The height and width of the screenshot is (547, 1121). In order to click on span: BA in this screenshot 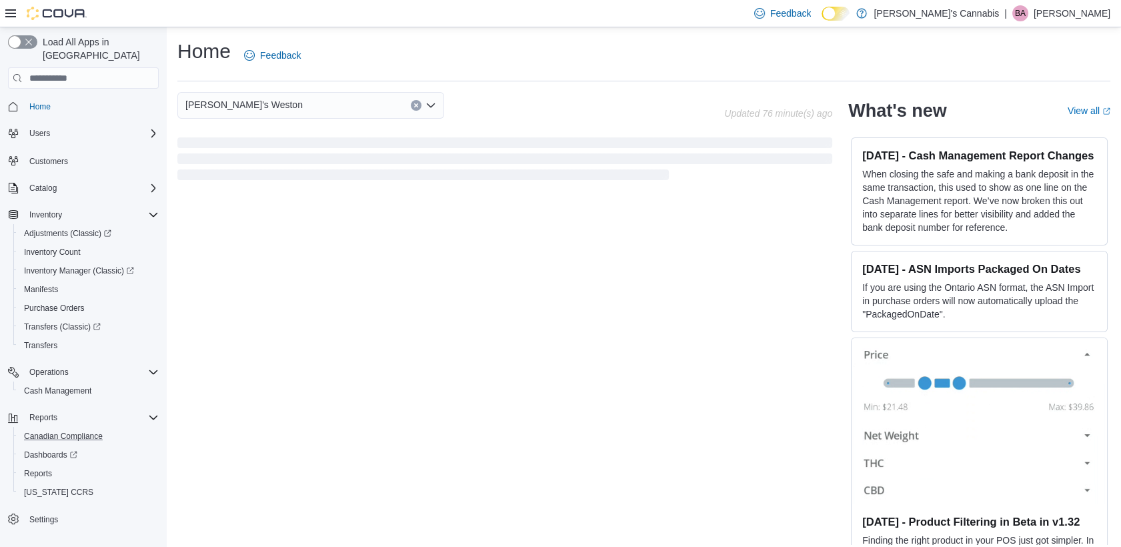, I will do `click(1020, 13)`.